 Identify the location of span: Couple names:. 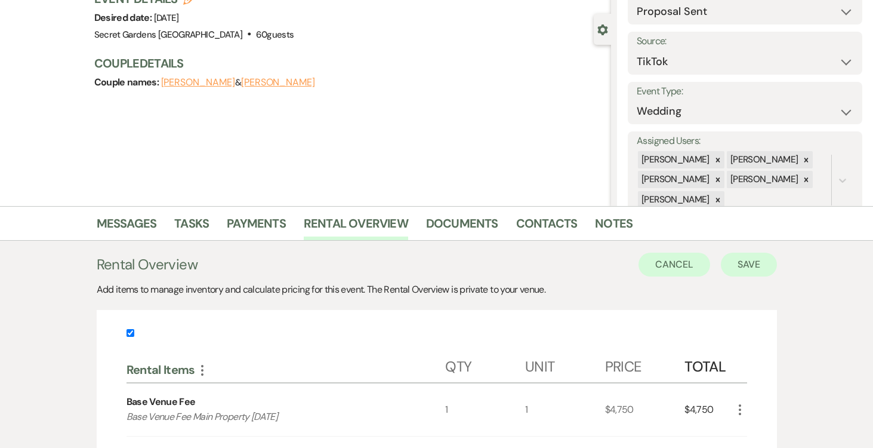
(128, 82).